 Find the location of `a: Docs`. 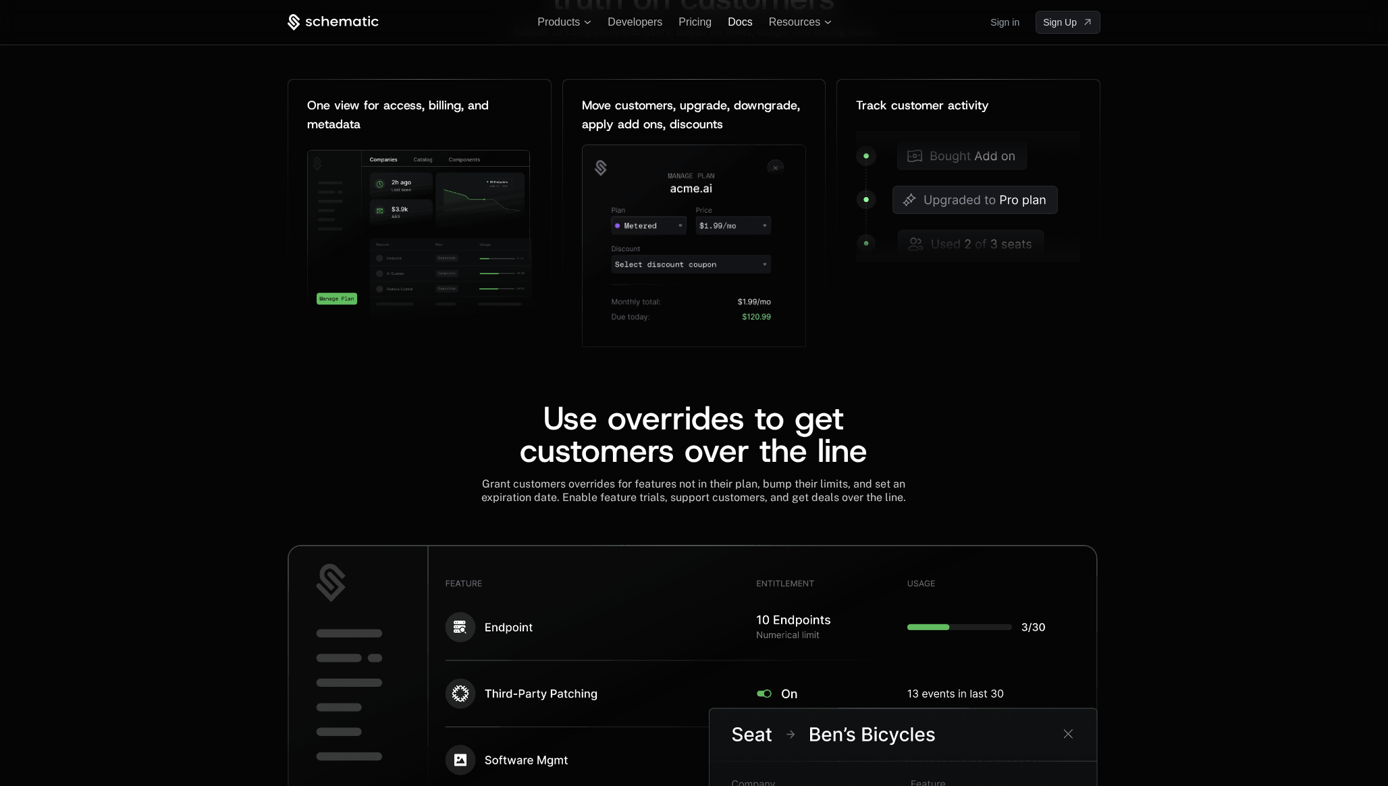

a: Docs is located at coordinates (740, 22).